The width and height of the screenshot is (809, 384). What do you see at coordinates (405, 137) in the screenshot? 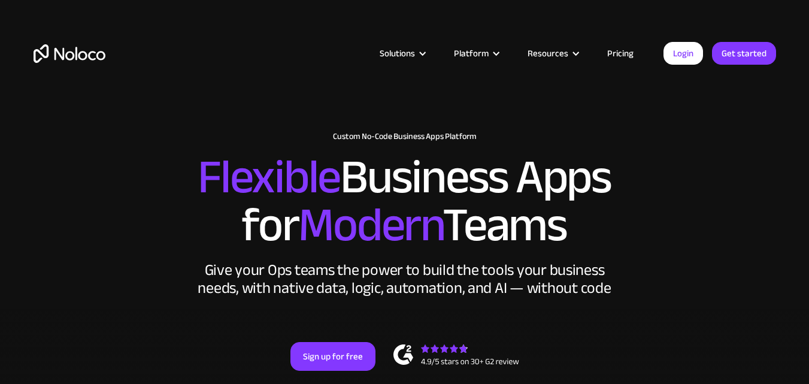
I see `h1: Custom No-Code Business Apps Platform` at bounding box center [405, 137].